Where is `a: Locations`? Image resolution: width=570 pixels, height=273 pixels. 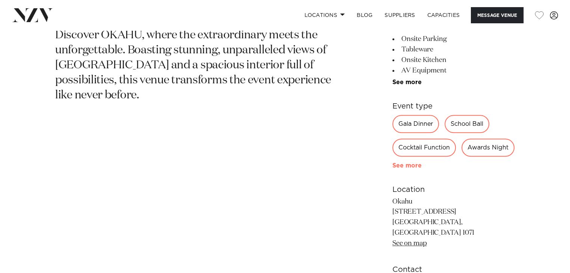
a: Locations is located at coordinates (325, 15).